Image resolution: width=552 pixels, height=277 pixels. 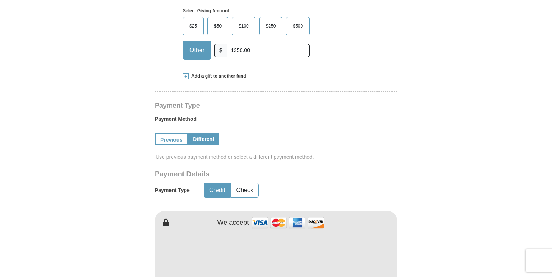 What do you see at coordinates (193, 26) in the screenshot?
I see `span: $25` at bounding box center [193, 26].